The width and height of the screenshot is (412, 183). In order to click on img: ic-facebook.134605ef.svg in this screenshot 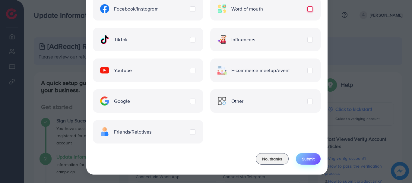, I will do `click(105, 9)`.